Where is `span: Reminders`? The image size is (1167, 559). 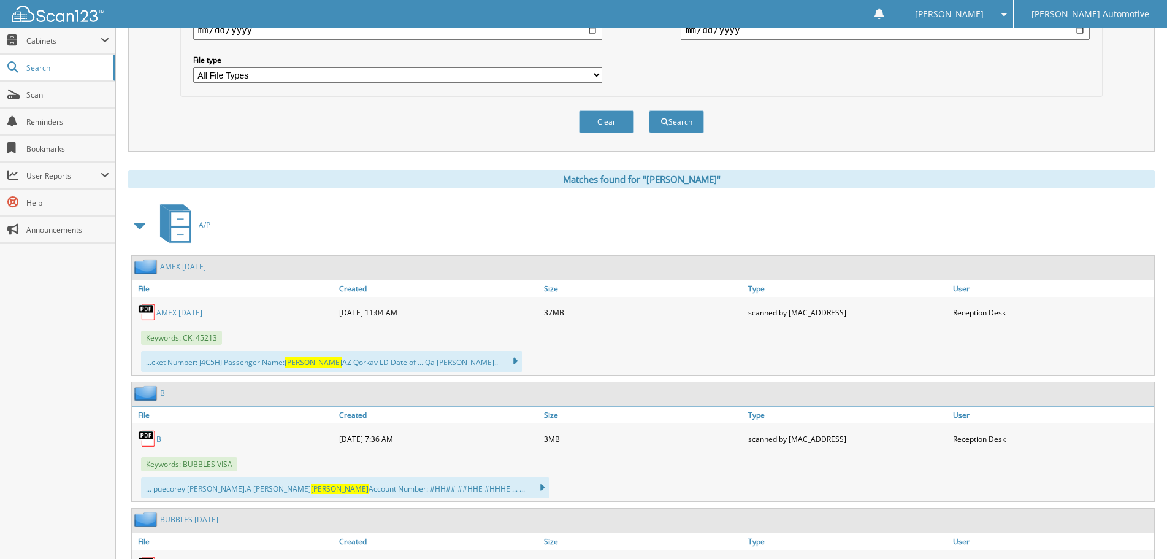
span: Reminders is located at coordinates (67, 121).